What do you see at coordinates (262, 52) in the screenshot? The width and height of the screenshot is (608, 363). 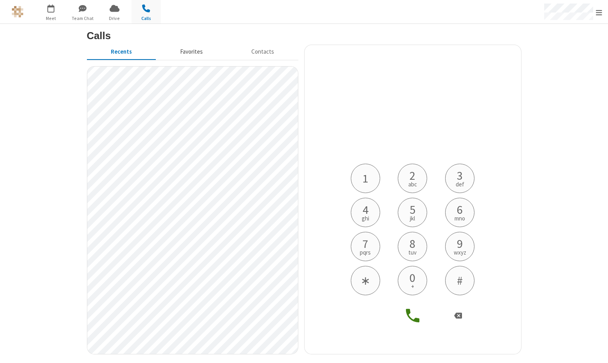 I see `button: Contacts` at bounding box center [262, 52].